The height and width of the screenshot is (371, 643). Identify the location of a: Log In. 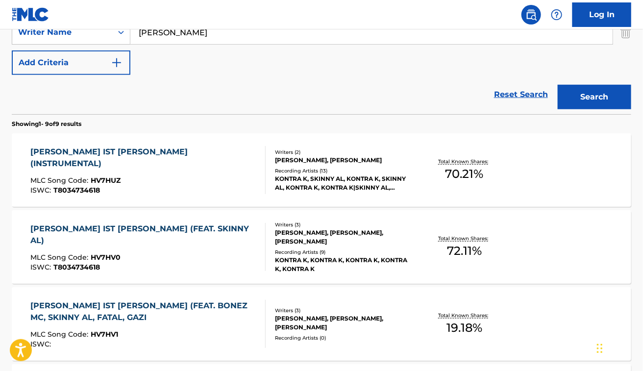
(602, 15).